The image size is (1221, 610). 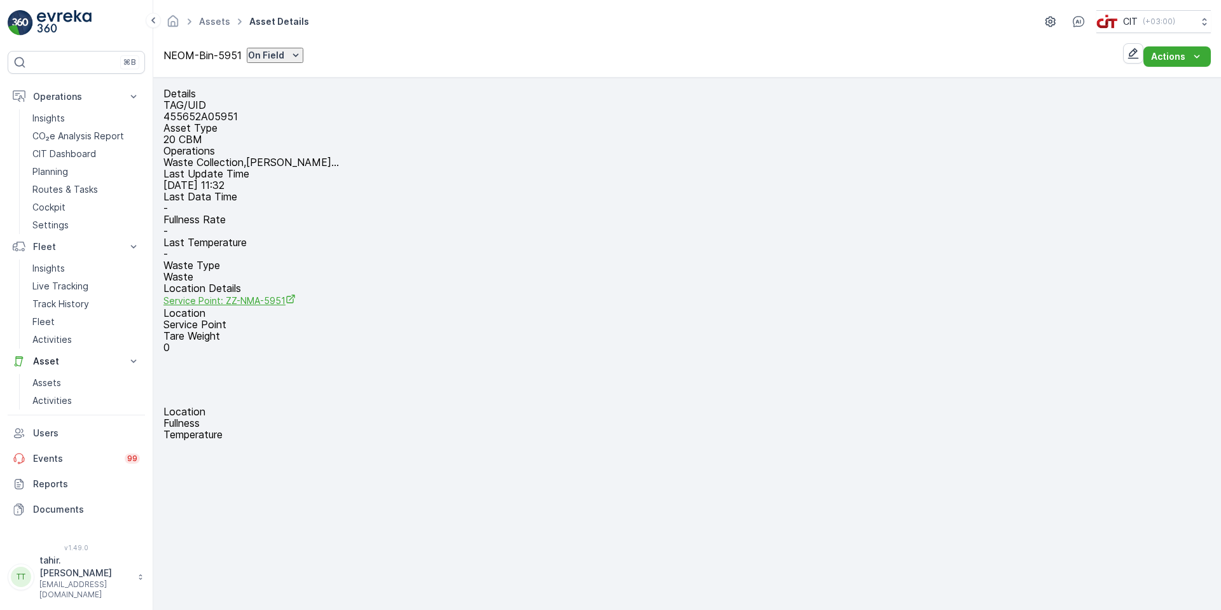 What do you see at coordinates (266, 55) in the screenshot?
I see `p: On Field` at bounding box center [266, 55].